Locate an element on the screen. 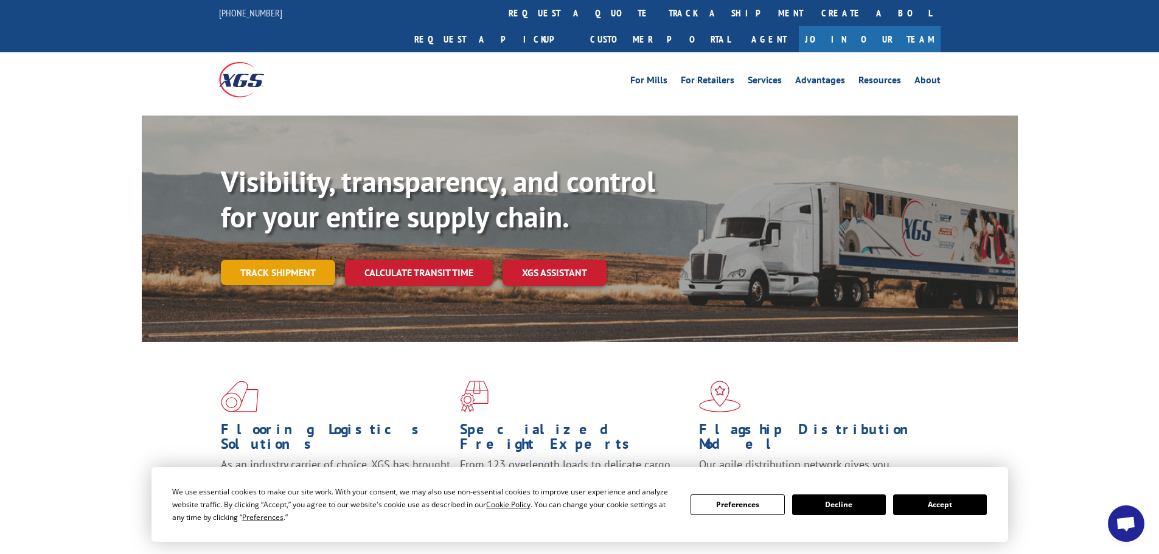  img: xgs-icon-total-supply-chain-intelligence-red is located at coordinates (240, 397).